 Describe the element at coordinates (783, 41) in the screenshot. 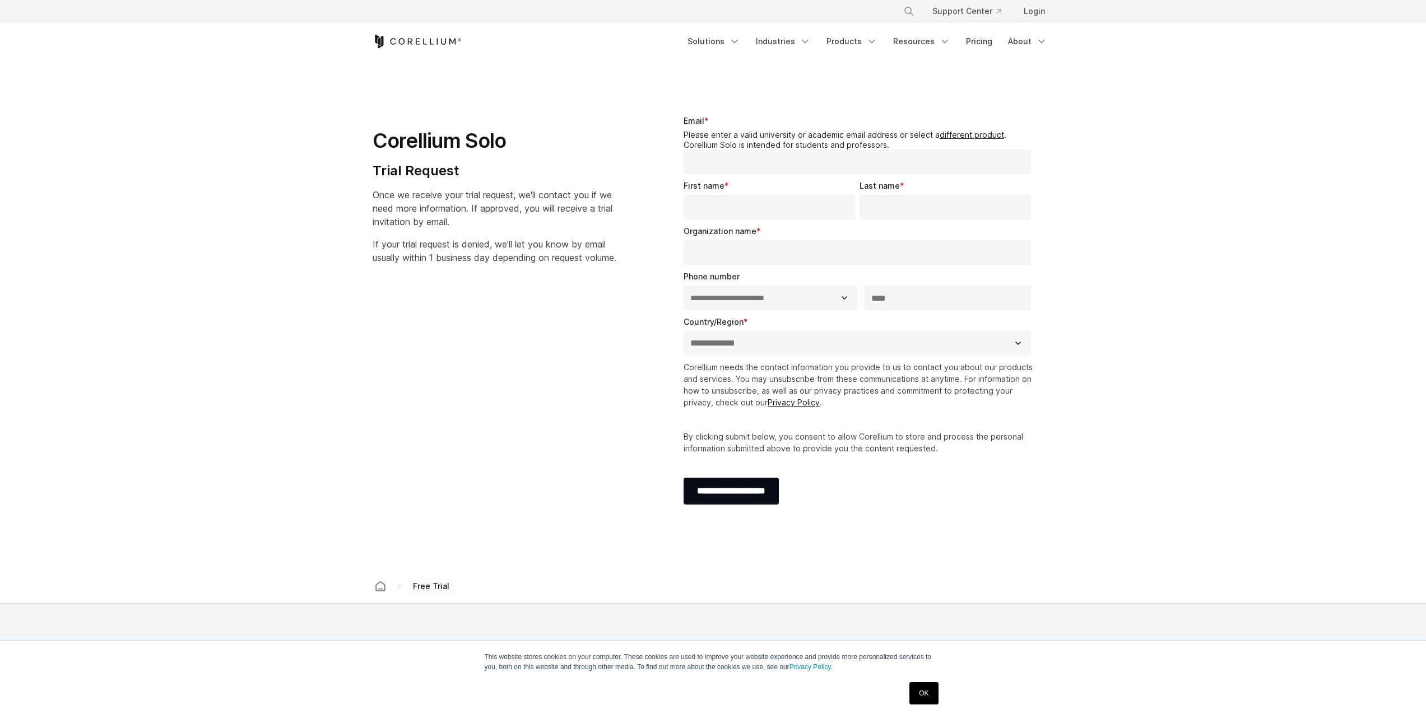

I see `a: Industries` at that location.